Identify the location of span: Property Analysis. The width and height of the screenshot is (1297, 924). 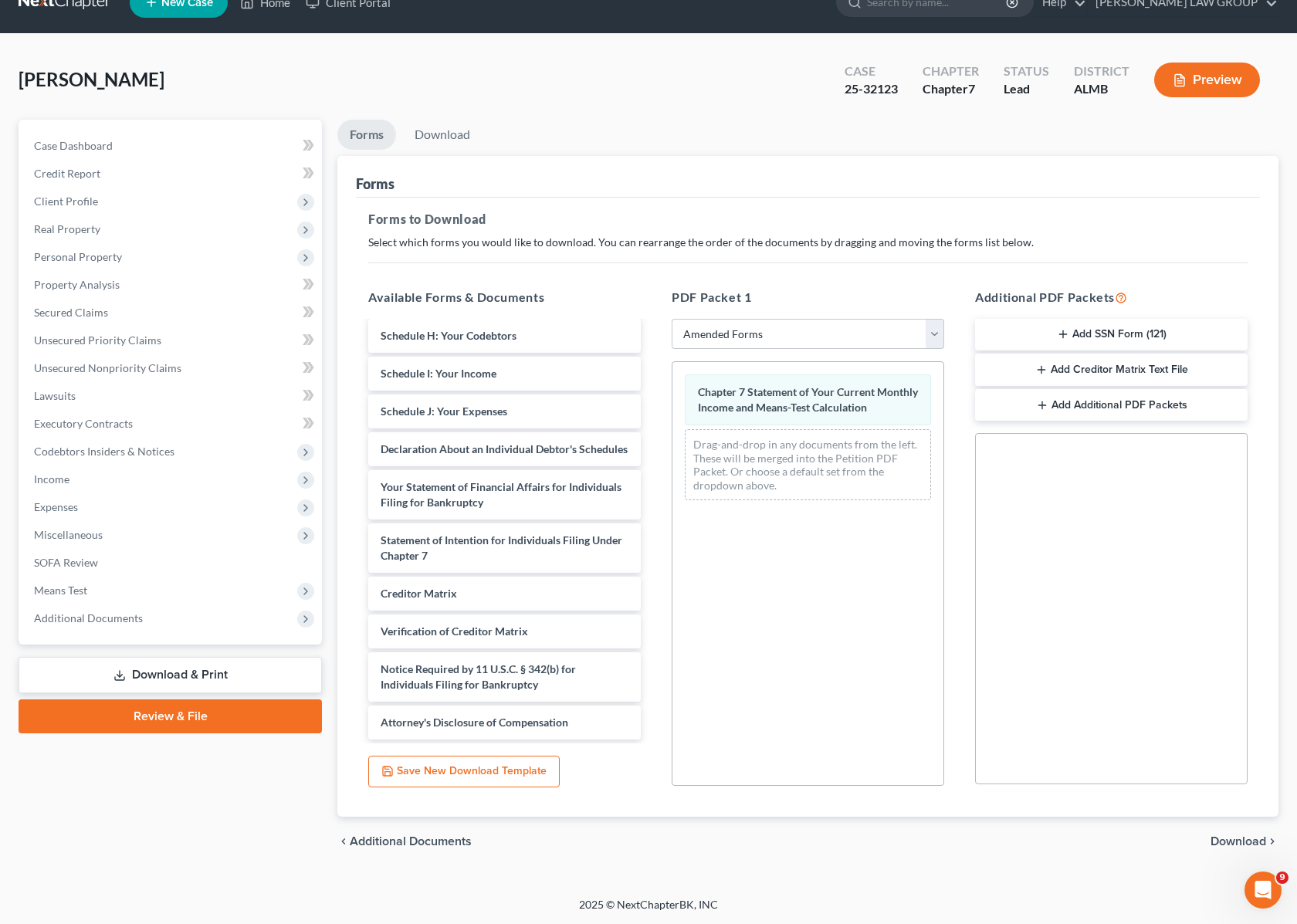
(76, 284).